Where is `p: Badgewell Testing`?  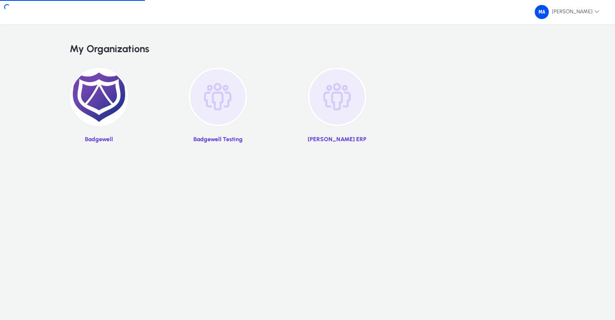 p: Badgewell Testing is located at coordinates (218, 139).